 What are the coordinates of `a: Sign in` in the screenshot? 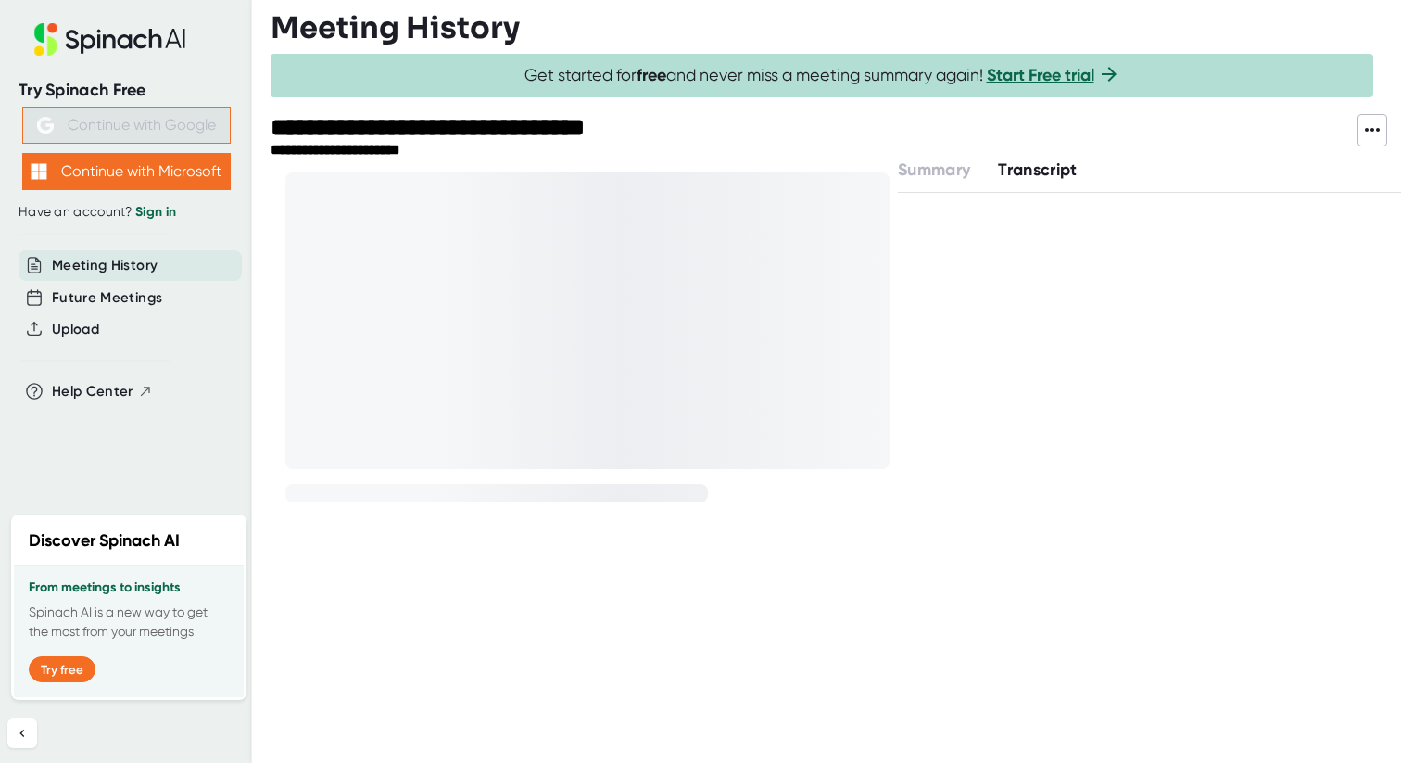 It's located at (156, 211).